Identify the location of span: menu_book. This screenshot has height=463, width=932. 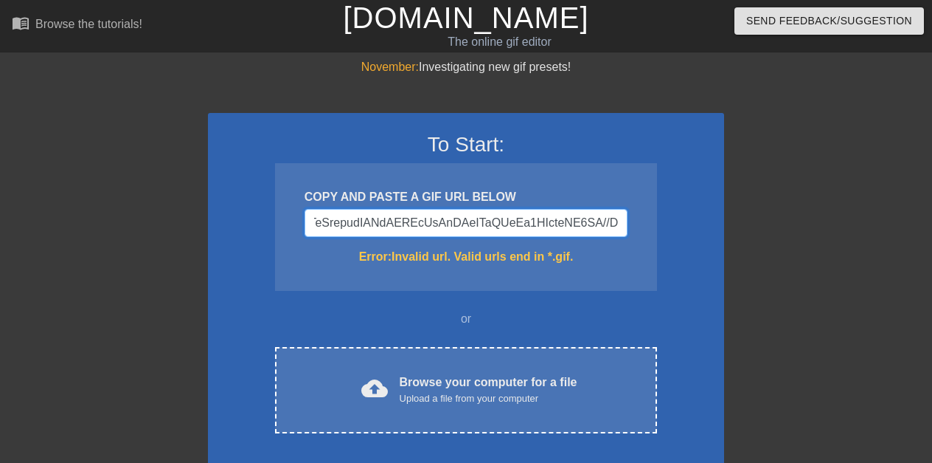
(21, 23).